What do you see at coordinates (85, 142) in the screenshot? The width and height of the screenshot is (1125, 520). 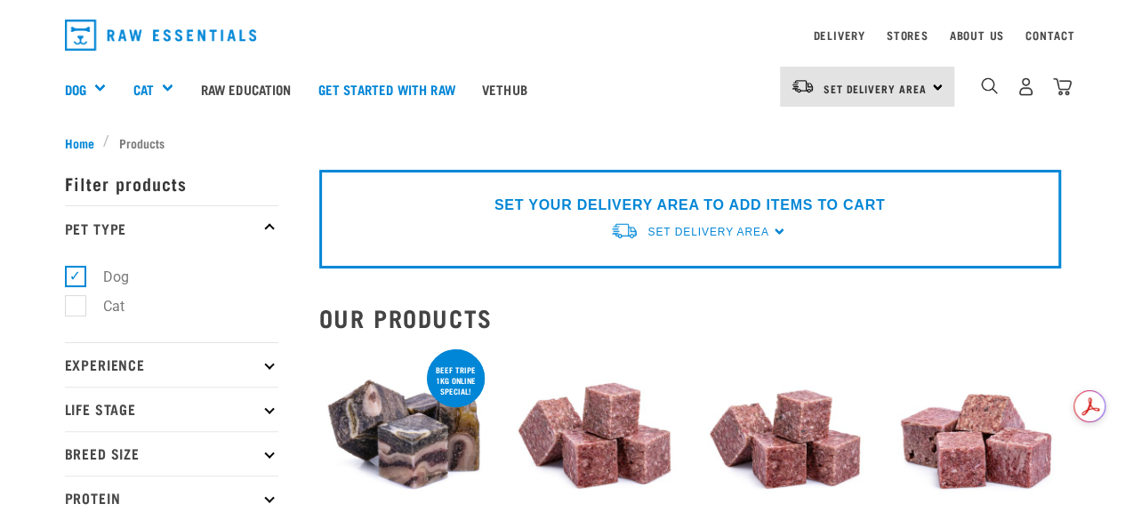 I see `a: Home` at bounding box center [85, 142].